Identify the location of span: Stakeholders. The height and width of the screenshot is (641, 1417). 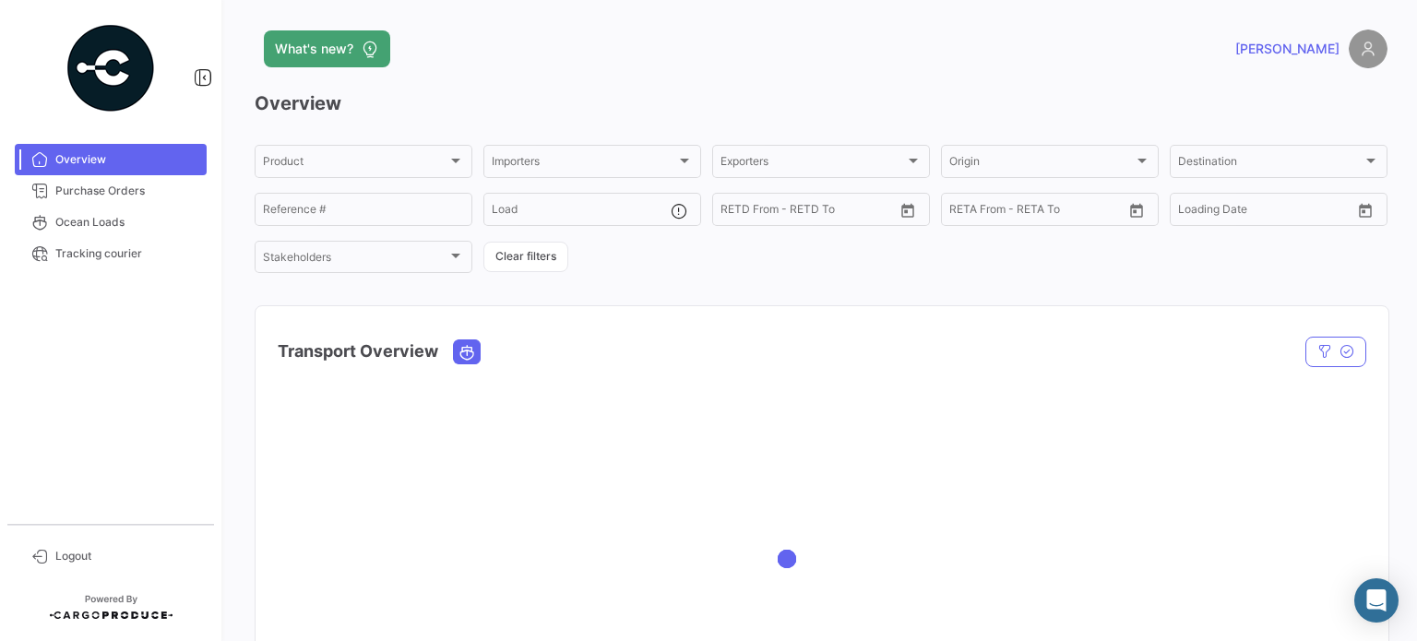
(355, 260).